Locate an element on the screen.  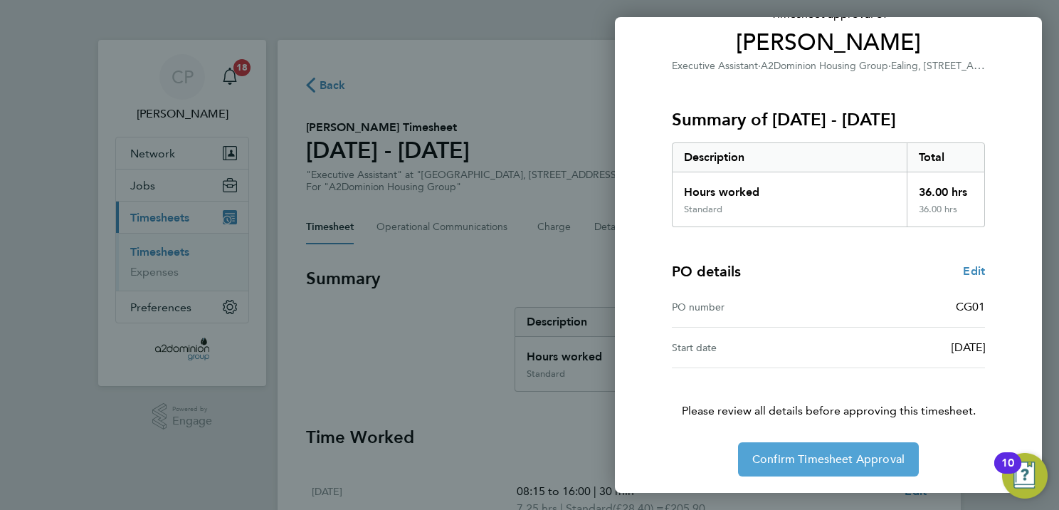
span: CG01 is located at coordinates (970, 306).